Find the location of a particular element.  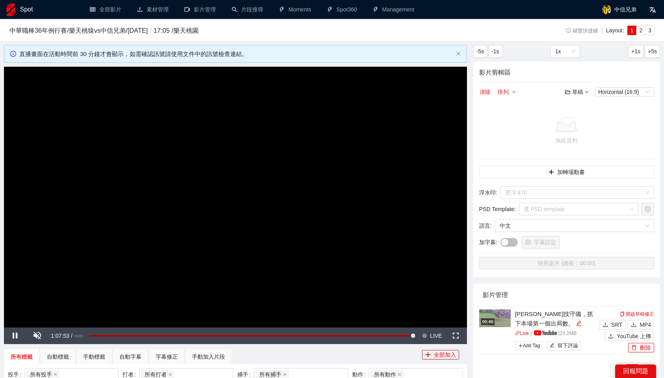

p: | | 23.2 MB is located at coordinates (556, 333).